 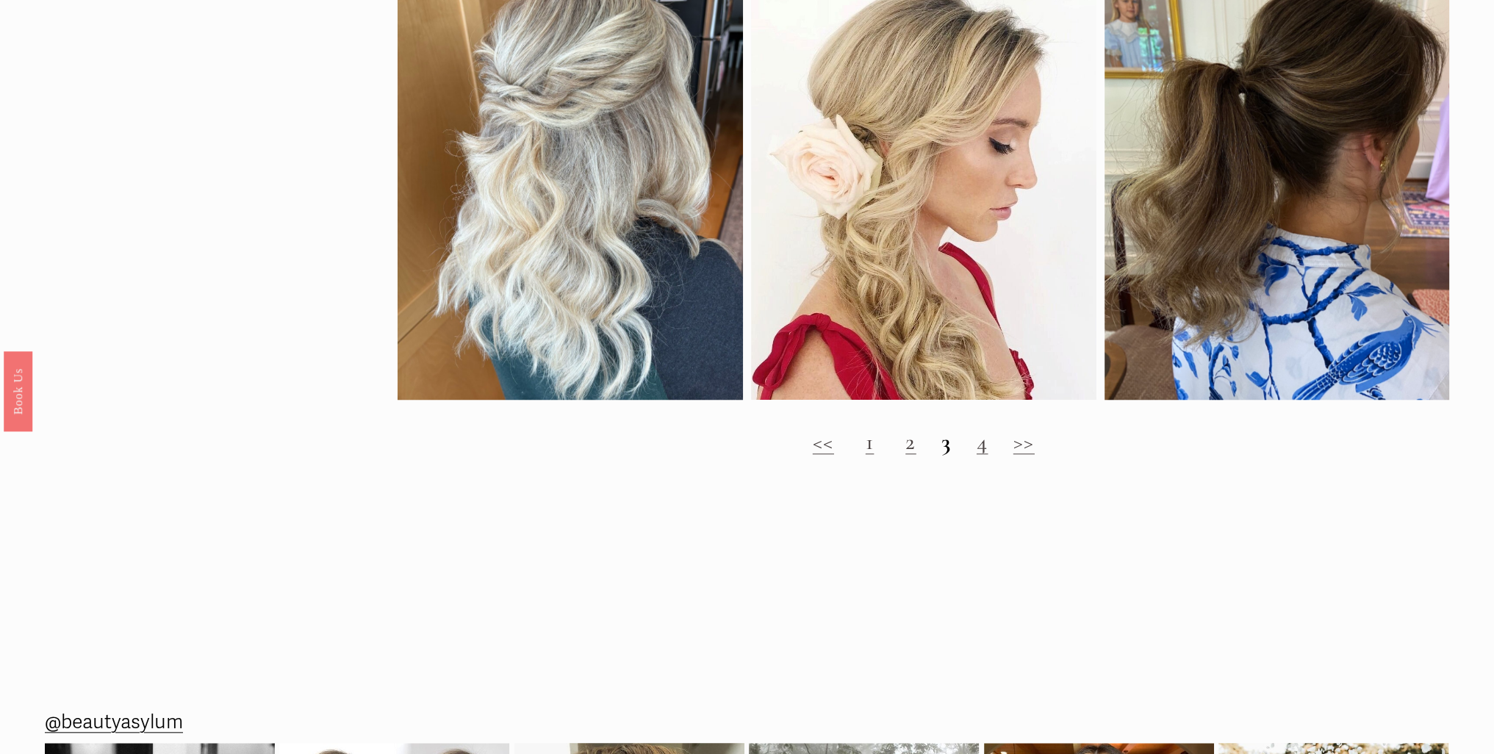 I want to click on a: 4, so click(x=982, y=442).